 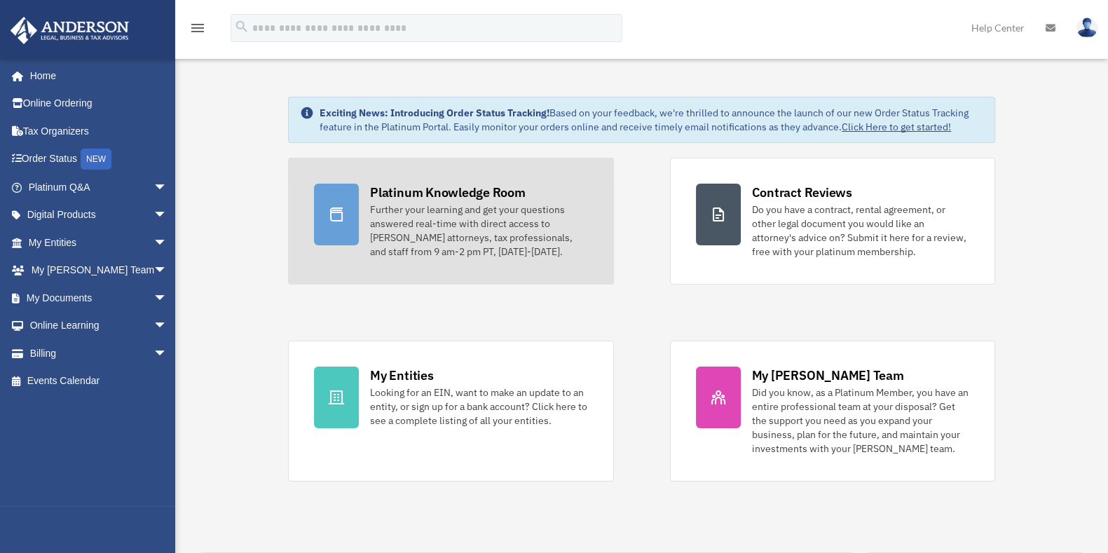 I want to click on a: Tax Organizers, so click(x=99, y=131).